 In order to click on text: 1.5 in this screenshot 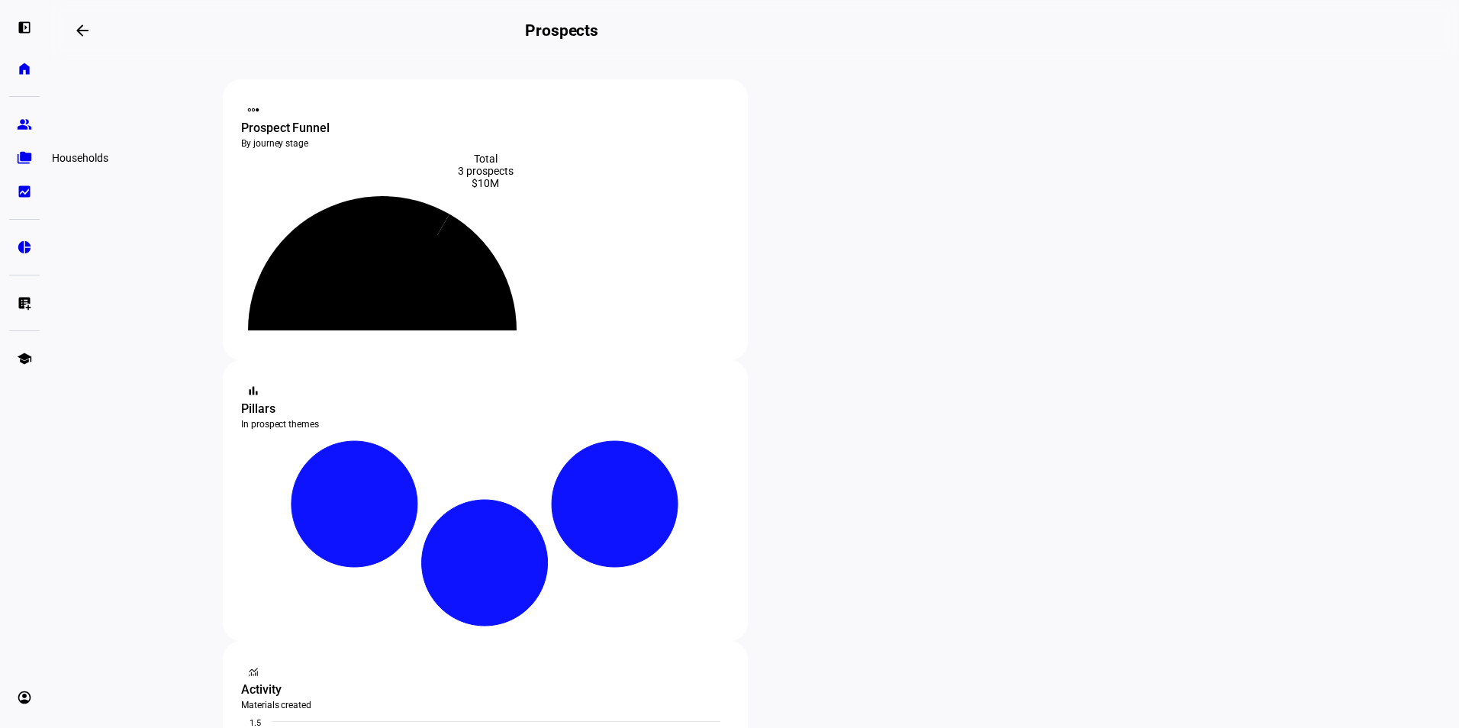, I will do `click(255, 723)`.